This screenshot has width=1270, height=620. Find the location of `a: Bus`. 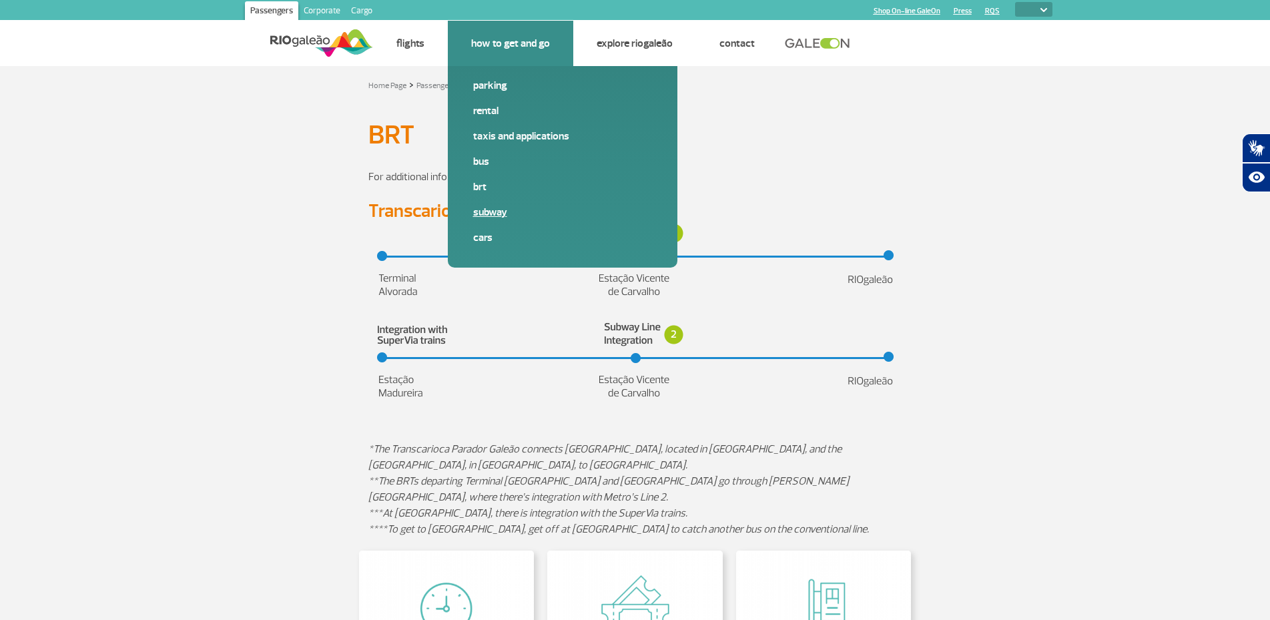

a: Bus is located at coordinates (563, 162).